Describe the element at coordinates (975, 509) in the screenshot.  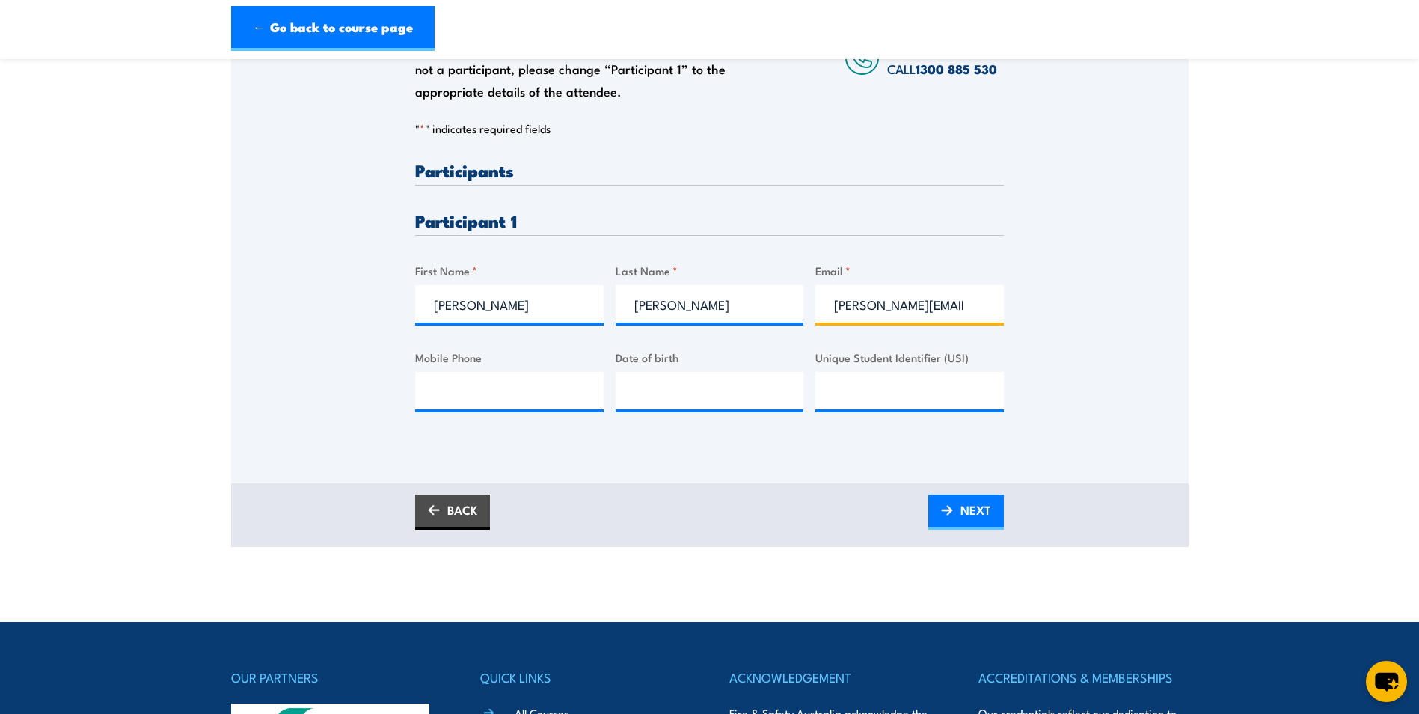
I see `span: NEXT` at that location.